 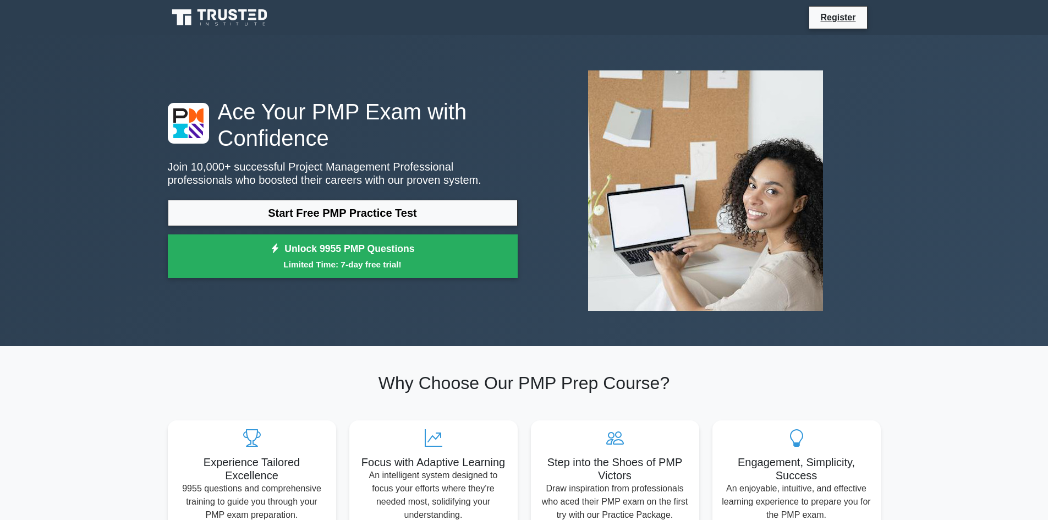 I want to click on p: Join 10,000+ successful Project Management Professional professionals who boosted their careers w..., so click(x=343, y=173).